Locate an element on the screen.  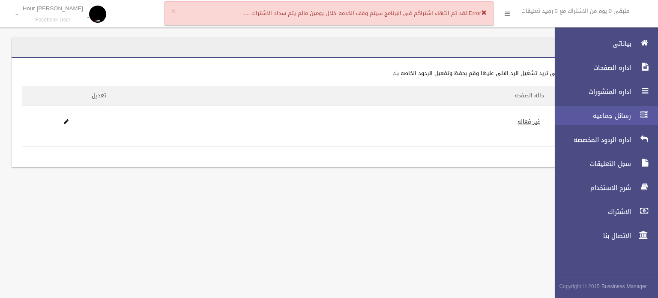
div: اضغط على الصفحه التى تريد تشغيل الرد الالى عليها وقم بحفظ وتفعيل الردود الخاصه بك is located at coordinates (315, 73).